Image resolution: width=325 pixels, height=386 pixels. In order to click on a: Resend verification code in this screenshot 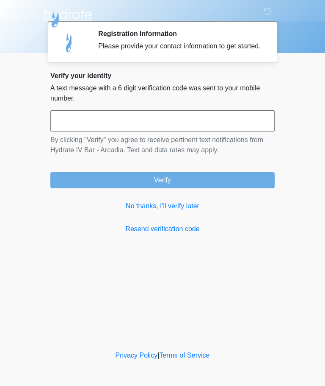, I will do `click(163, 229)`.